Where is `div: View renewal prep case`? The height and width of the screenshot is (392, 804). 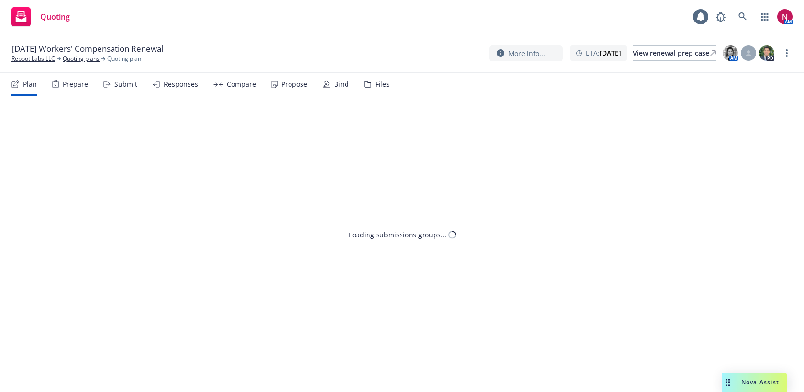 div: View renewal prep case is located at coordinates (675, 53).